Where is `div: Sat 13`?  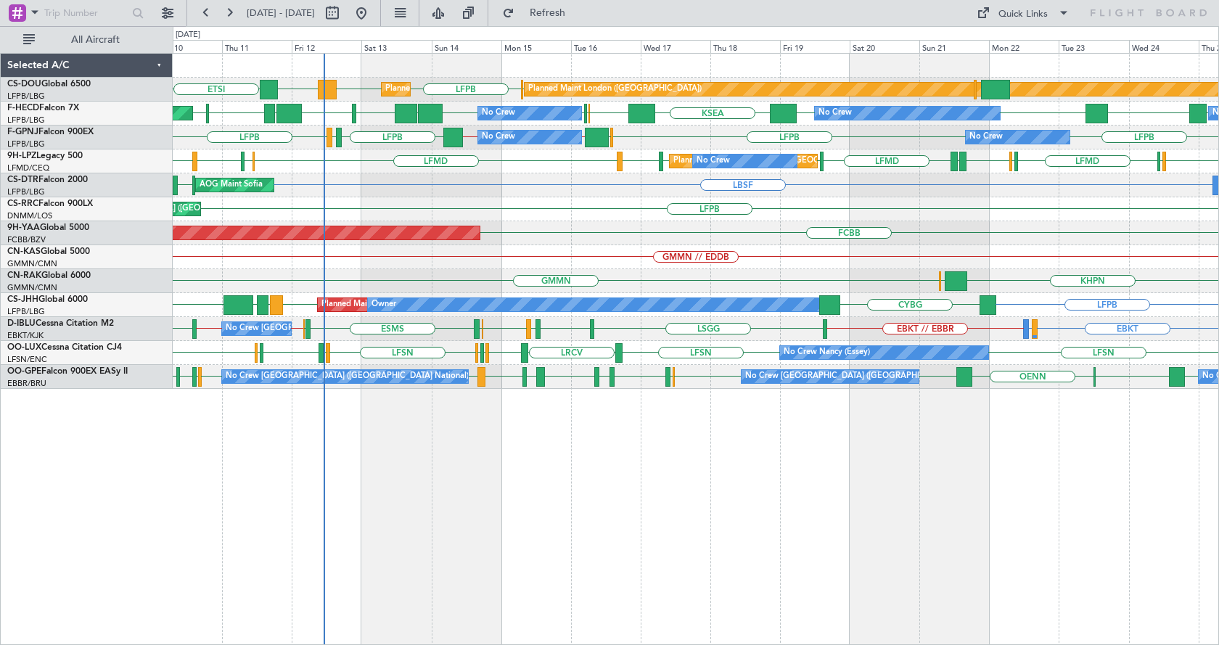 div: Sat 13 is located at coordinates (396, 46).